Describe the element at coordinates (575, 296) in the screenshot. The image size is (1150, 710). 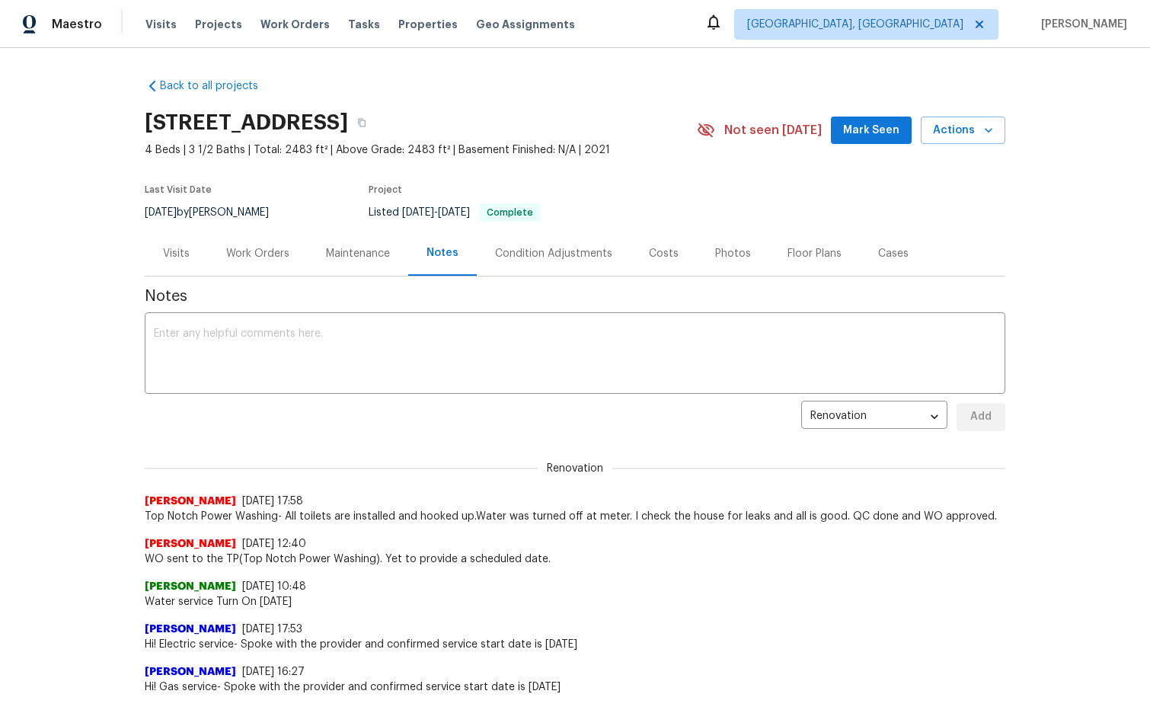
I see `span: Notes` at that location.